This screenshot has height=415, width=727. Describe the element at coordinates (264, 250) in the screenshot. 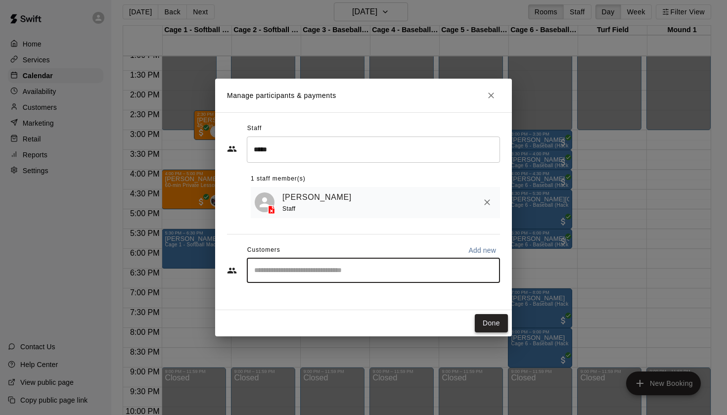

I see `span: Customers` at that location.